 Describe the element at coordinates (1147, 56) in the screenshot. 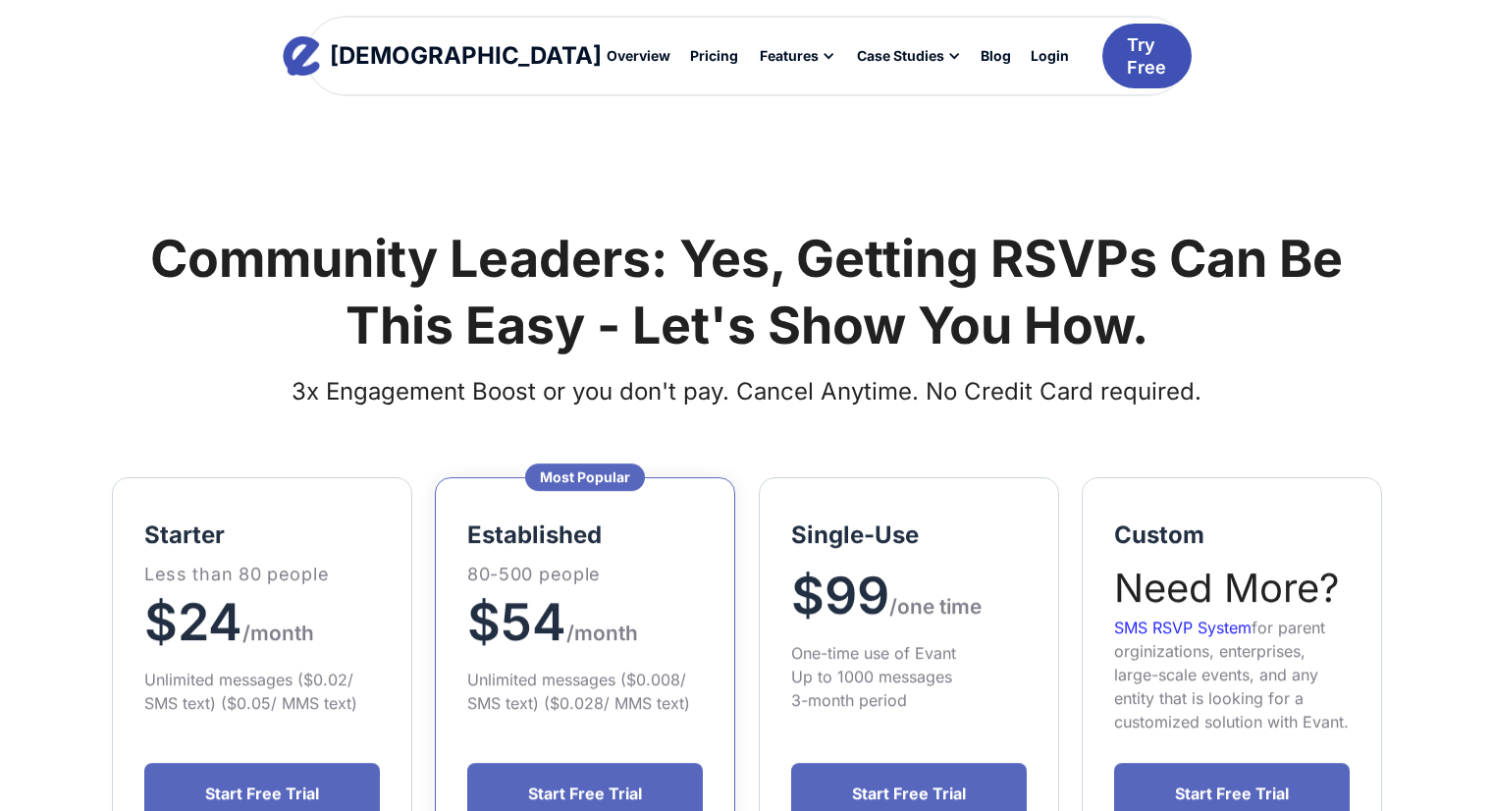

I see `div: Try Free` at that location.